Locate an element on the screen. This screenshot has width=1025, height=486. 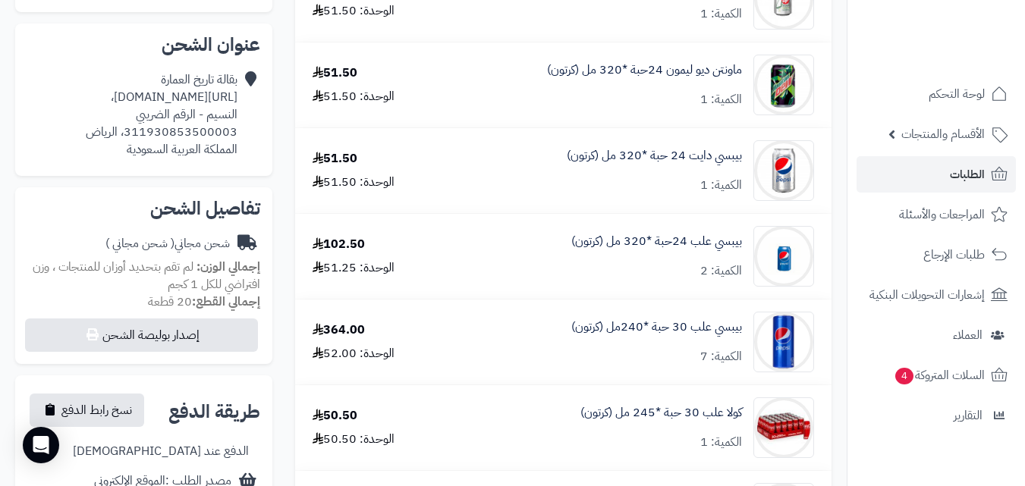
strong: إجمالي الوزن: is located at coordinates (228, 267).